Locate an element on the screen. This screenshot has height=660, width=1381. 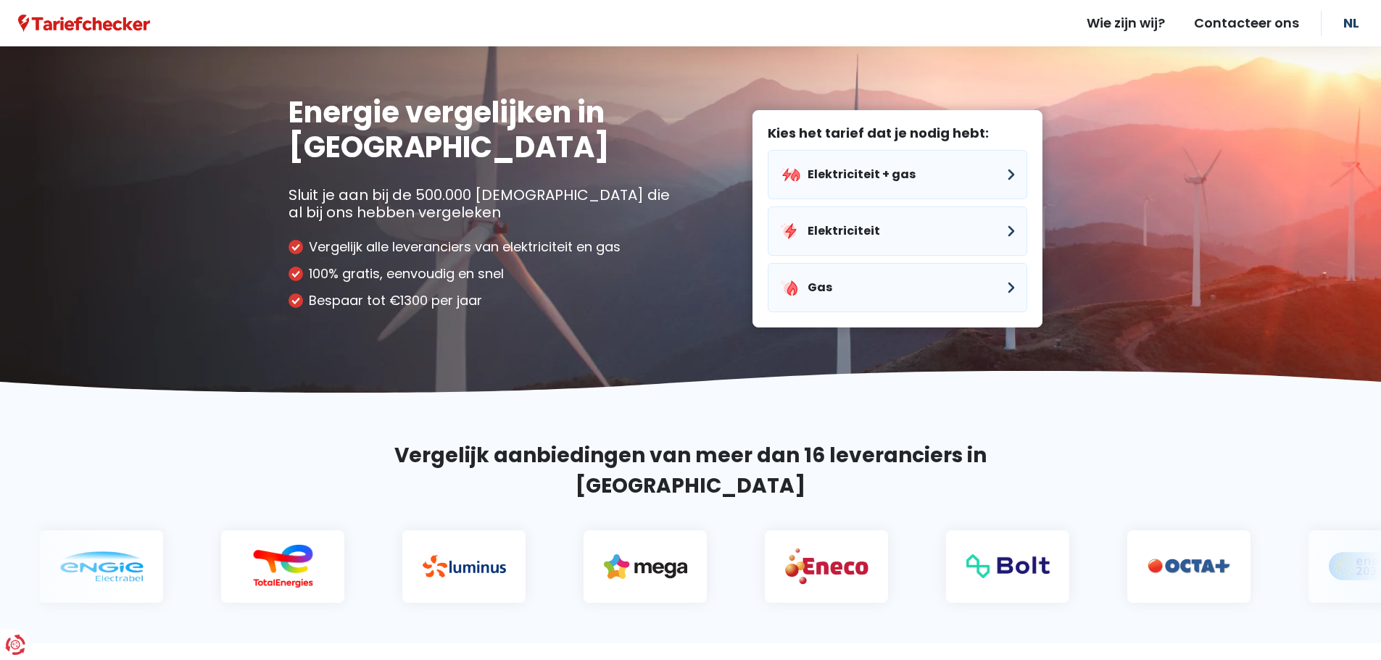
img: Total Energies is located at coordinates (282, 567).